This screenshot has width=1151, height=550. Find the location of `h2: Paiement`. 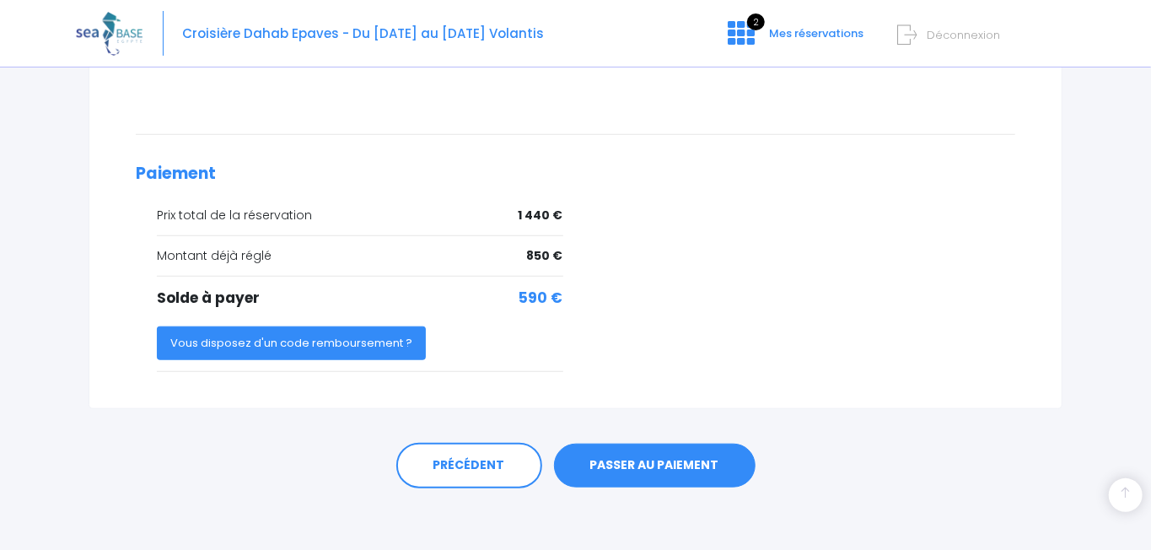

h2: Paiement is located at coordinates (575, 174).